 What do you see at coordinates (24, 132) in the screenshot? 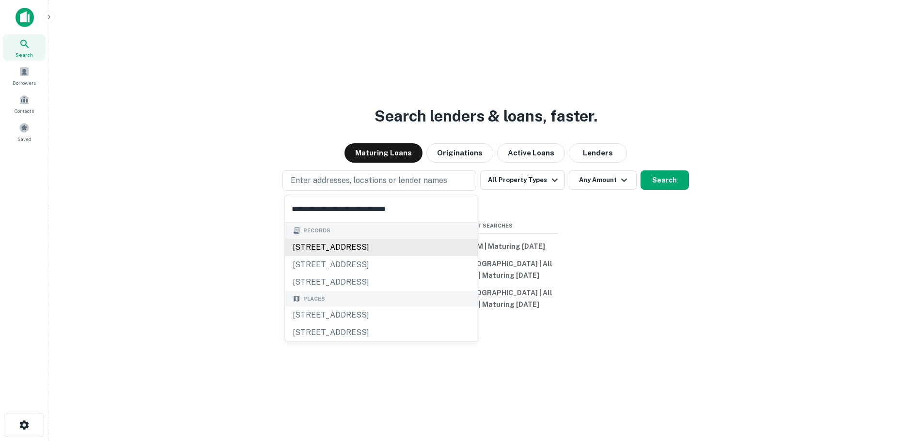
I see `a: Saved` at bounding box center [24, 132].